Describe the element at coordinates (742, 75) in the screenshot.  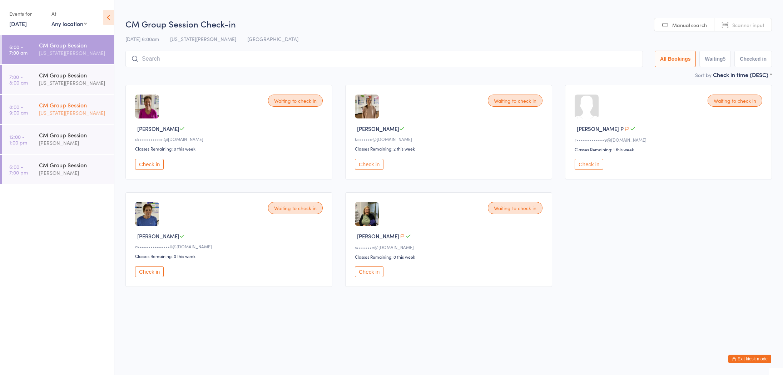
I see `div: Check in time (DESC)` at that location.